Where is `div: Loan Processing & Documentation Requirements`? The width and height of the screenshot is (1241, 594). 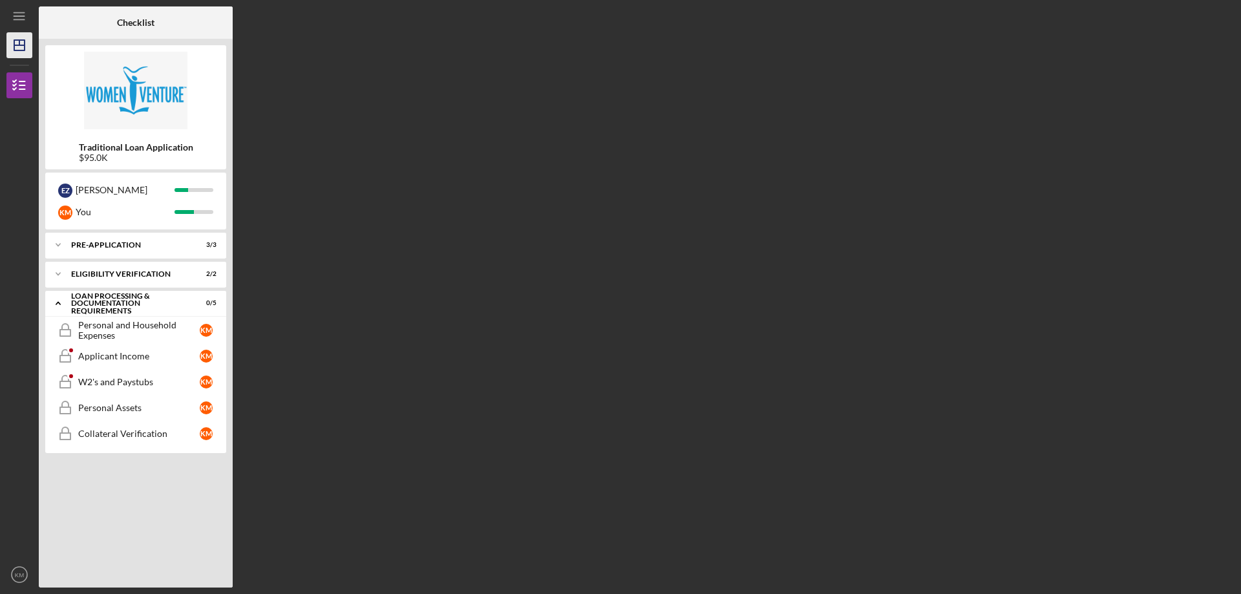
div: Loan Processing & Documentation Requirements is located at coordinates (127, 303).